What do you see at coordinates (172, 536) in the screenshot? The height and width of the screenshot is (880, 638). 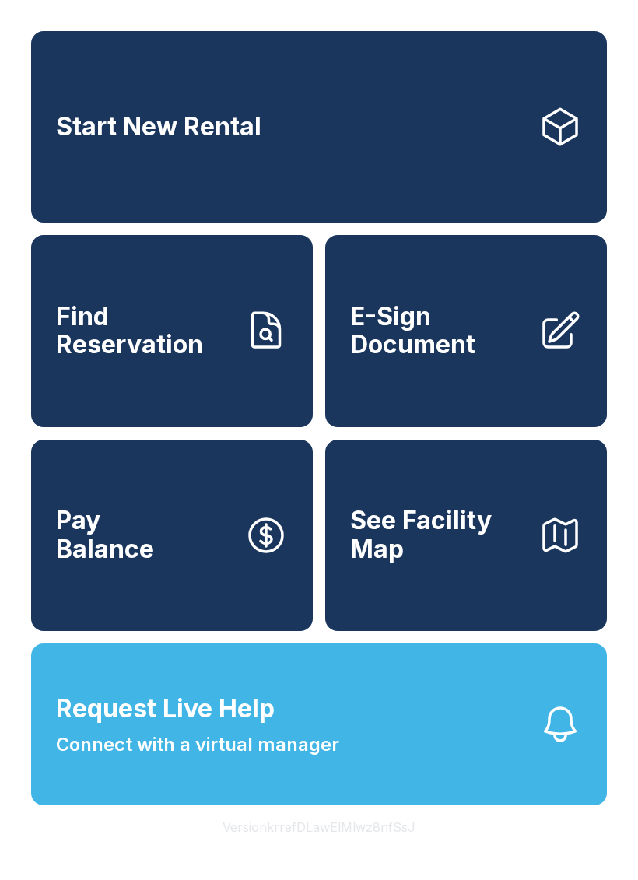 I see `button: PayBalance` at bounding box center [172, 536].